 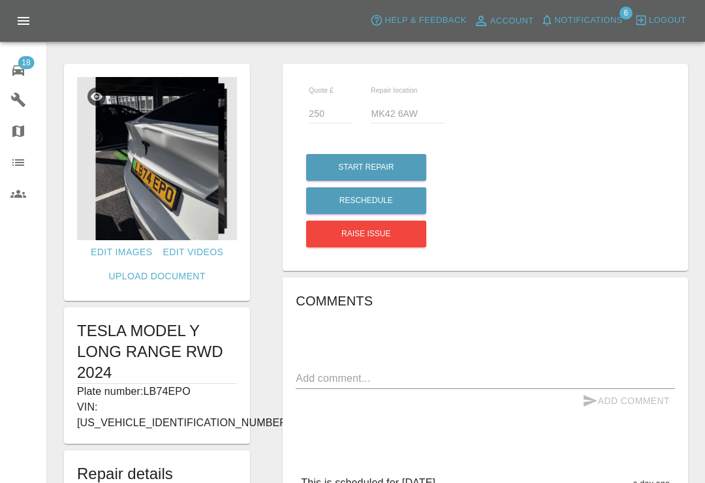 I want to click on span: Help & Feedback, so click(x=425, y=20).